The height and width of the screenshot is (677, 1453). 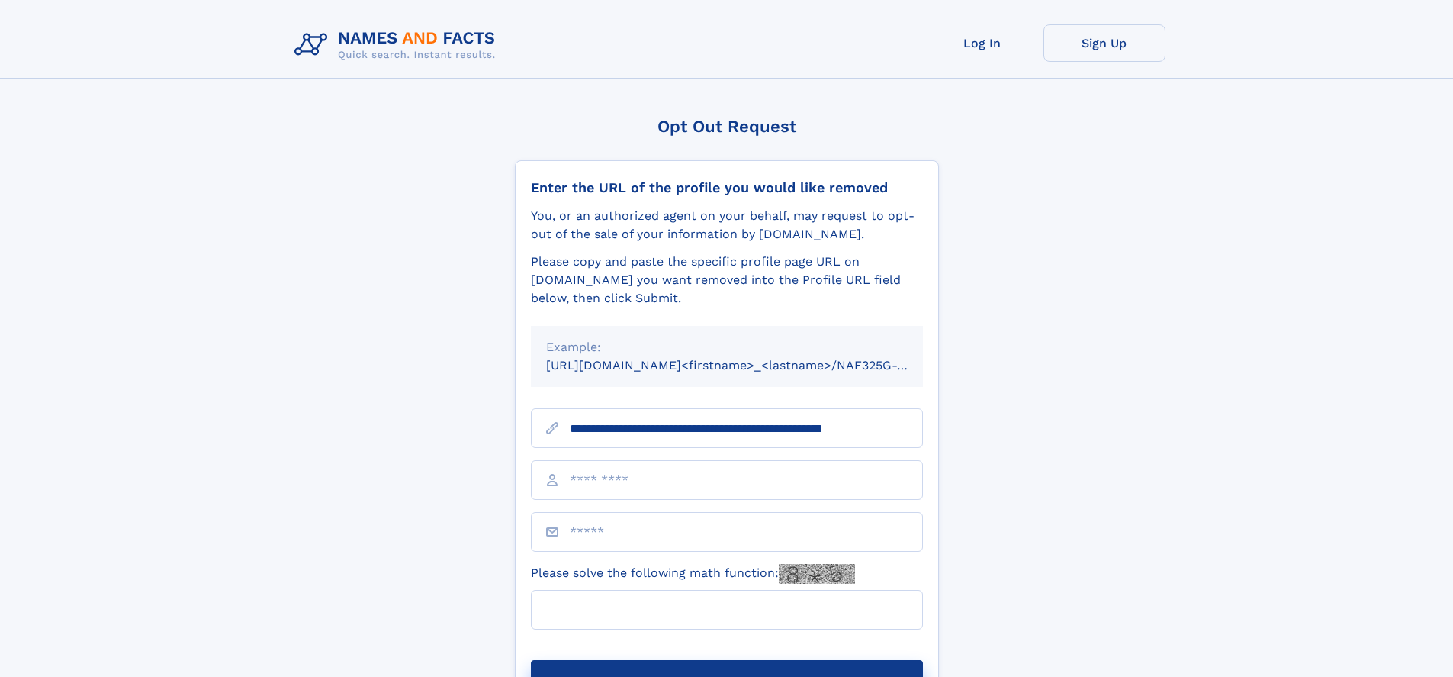 I want to click on div: Opt Out Request, so click(x=727, y=126).